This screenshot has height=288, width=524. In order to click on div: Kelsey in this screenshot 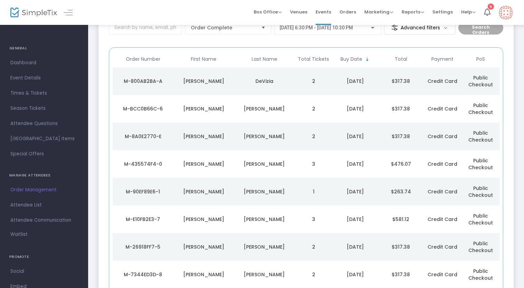, I will do `click(204, 247)`.